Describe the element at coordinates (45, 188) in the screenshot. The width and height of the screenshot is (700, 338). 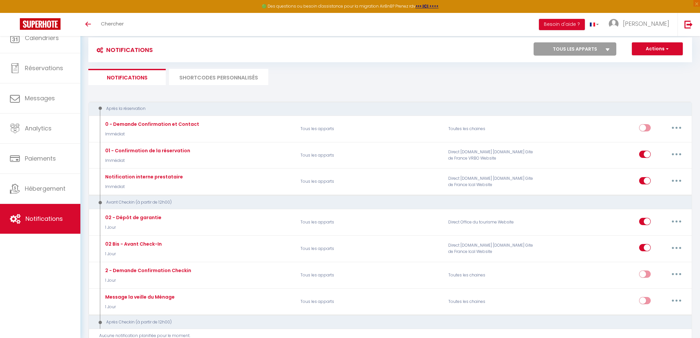
I see `span: Hébergement` at that location.